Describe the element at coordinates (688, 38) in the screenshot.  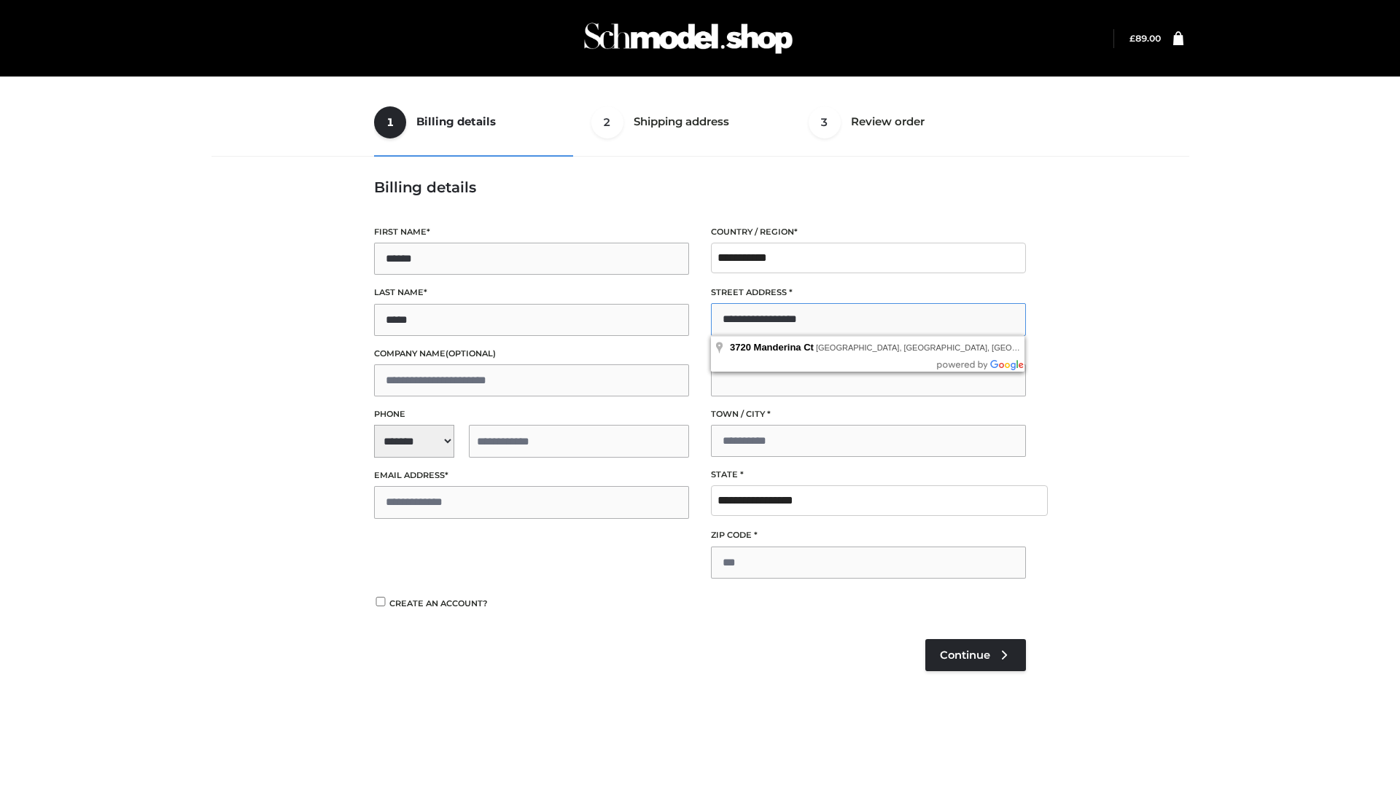
I see `img: Schmodel Admin 964` at that location.